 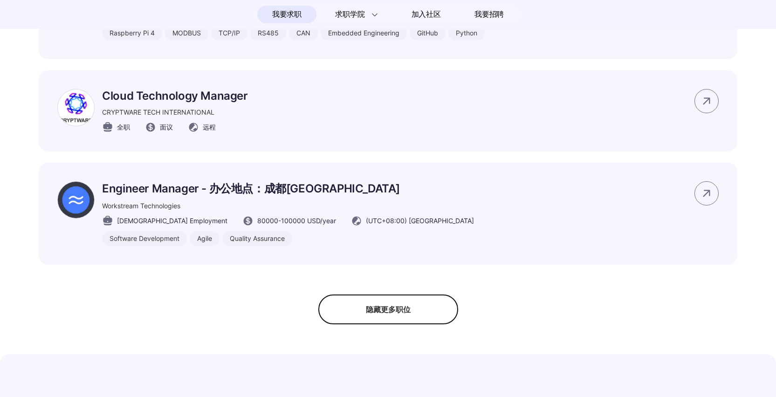 I want to click on div: Software Development, so click(x=144, y=239).